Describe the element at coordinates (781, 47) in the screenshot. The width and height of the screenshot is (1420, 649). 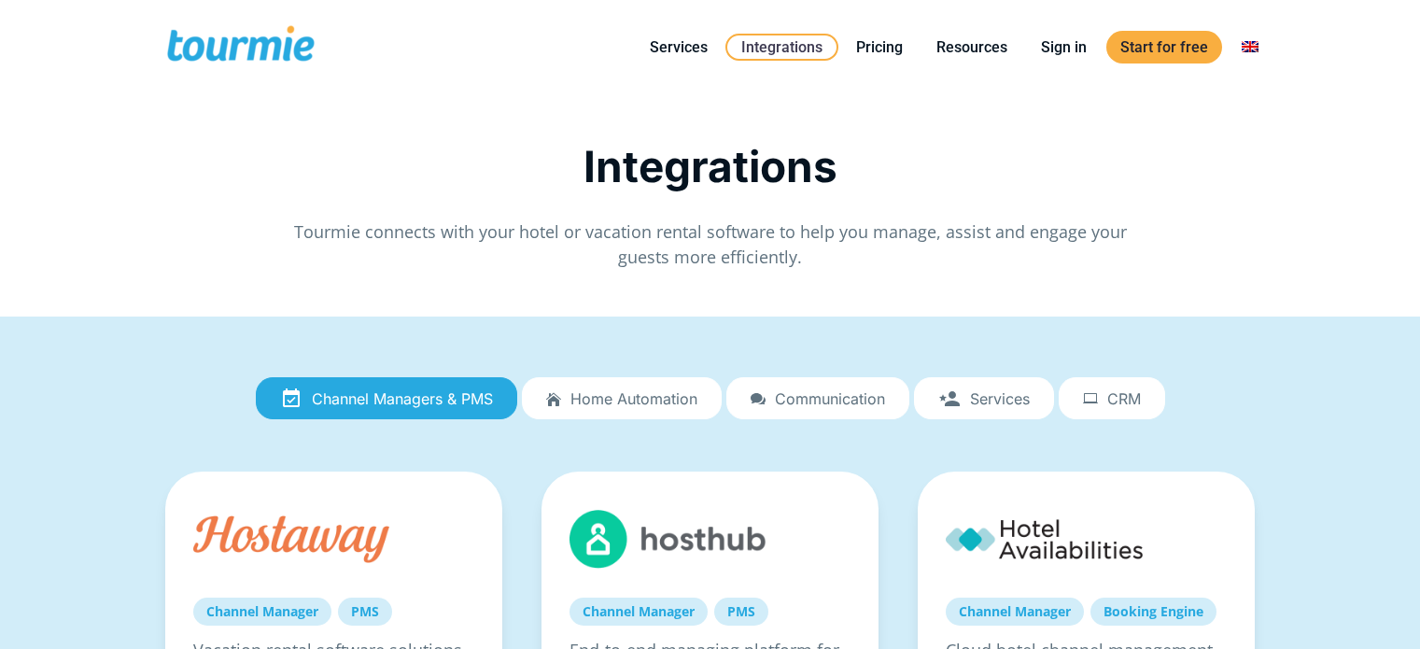
I see `a: Integrations` at that location.